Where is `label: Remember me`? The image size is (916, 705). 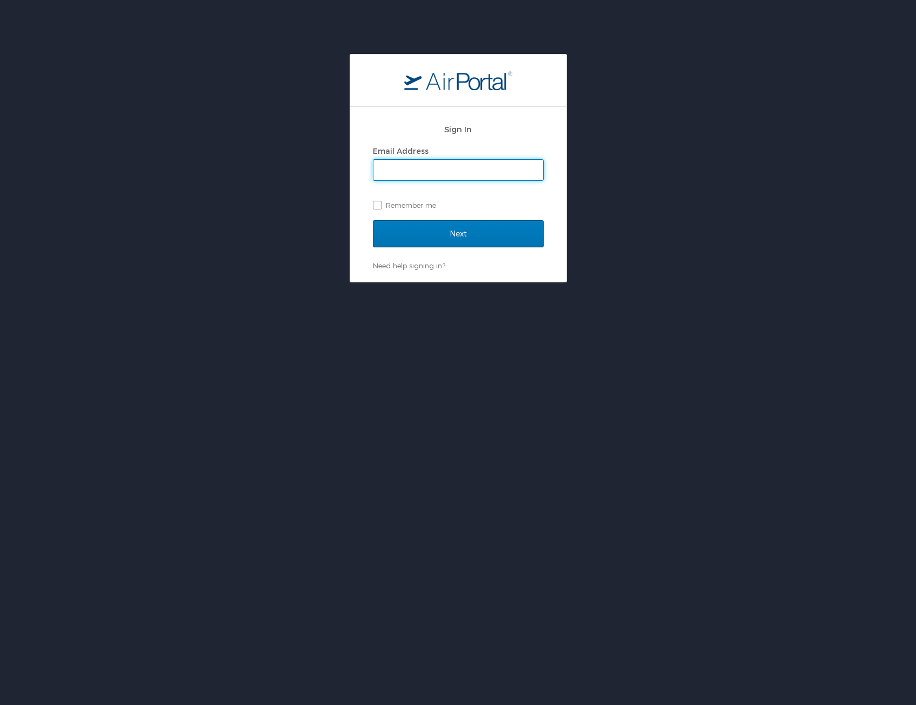 label: Remember me is located at coordinates (458, 205).